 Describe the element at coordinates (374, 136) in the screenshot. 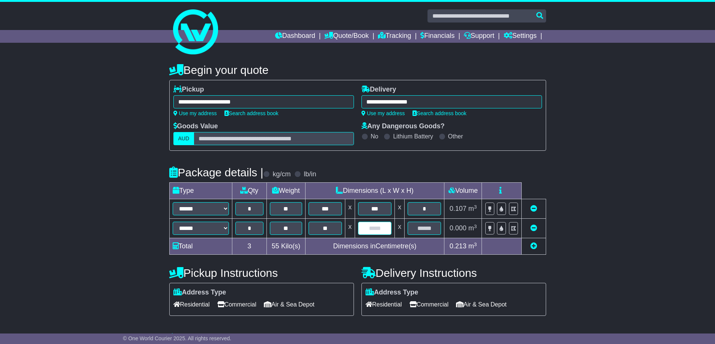

I see `label: No` at that location.